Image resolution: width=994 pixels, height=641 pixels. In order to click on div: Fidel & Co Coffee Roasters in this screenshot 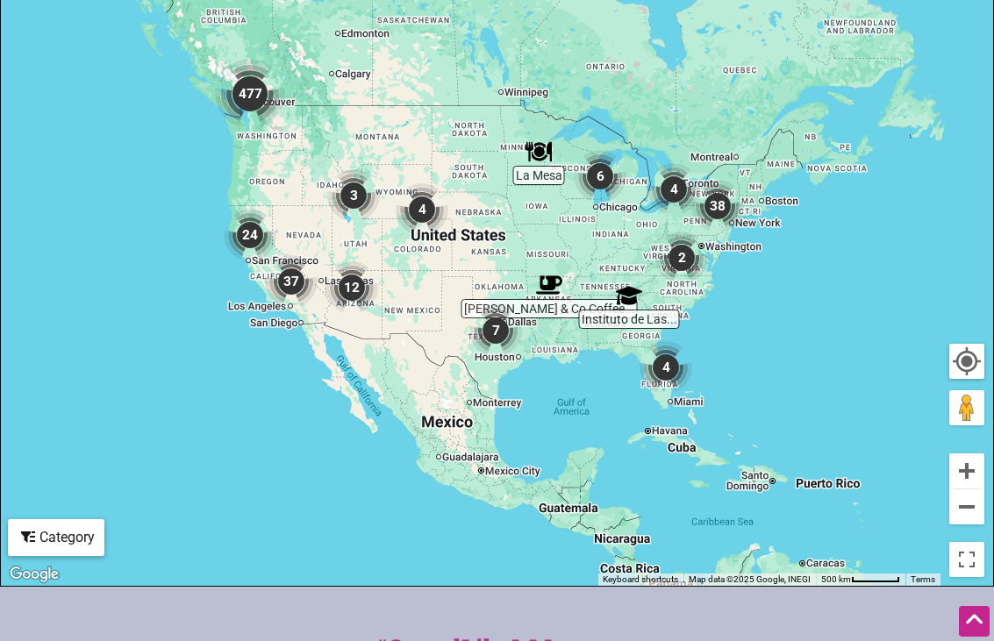, I will do `click(549, 285)`.